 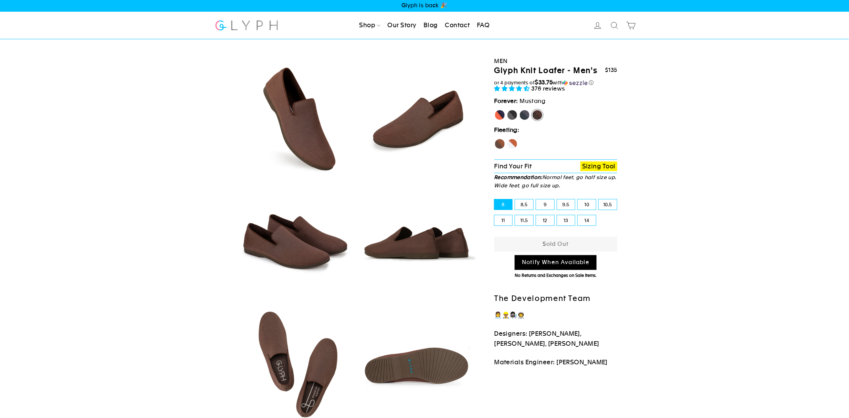 What do you see at coordinates (512, 115) in the screenshot?
I see `label: Panther` at bounding box center [512, 115].